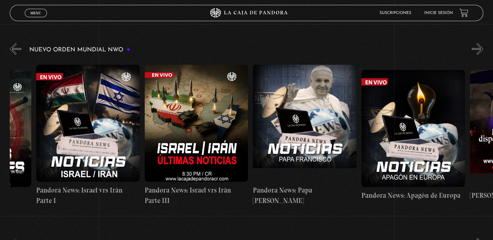 This screenshot has height=240, width=493. What do you see at coordinates (463, 13) in the screenshot?
I see `a: View your shopping cart` at bounding box center [463, 13].